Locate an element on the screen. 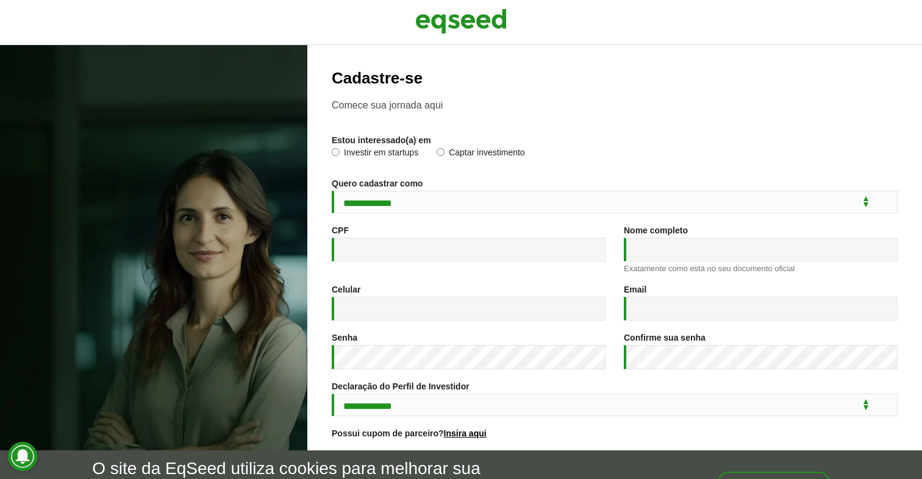 This screenshot has height=479, width=922. label: Senha is located at coordinates (344, 338).